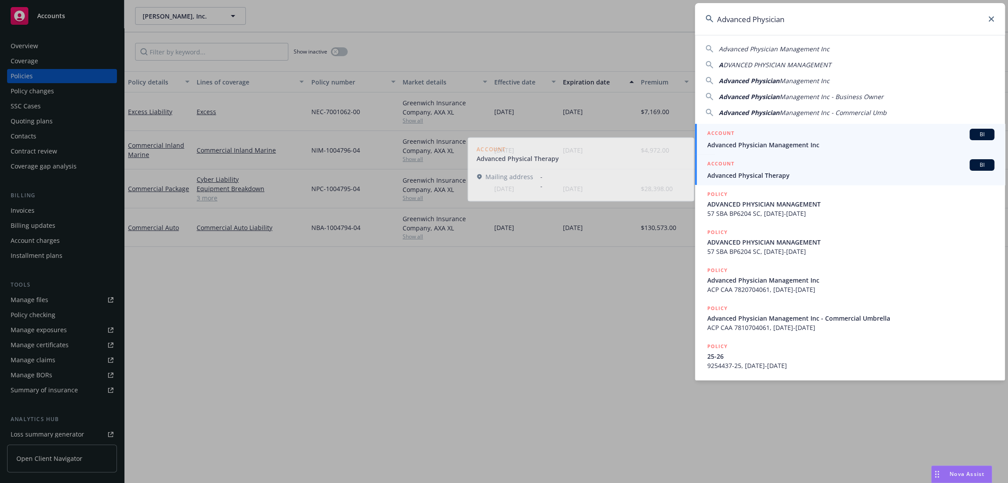  Describe the element at coordinates (804, 81) in the screenshot. I see `span: Management Inc` at that location.